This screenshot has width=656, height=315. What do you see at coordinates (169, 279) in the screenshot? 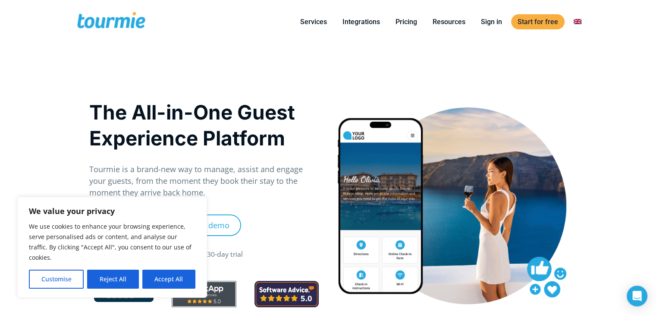
I see `button: Accept All` at bounding box center [169, 279].